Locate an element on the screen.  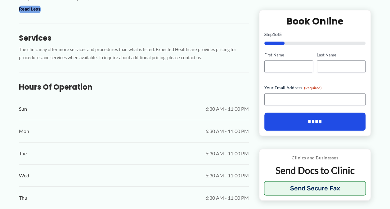
button: Read Less is located at coordinates (30, 9).